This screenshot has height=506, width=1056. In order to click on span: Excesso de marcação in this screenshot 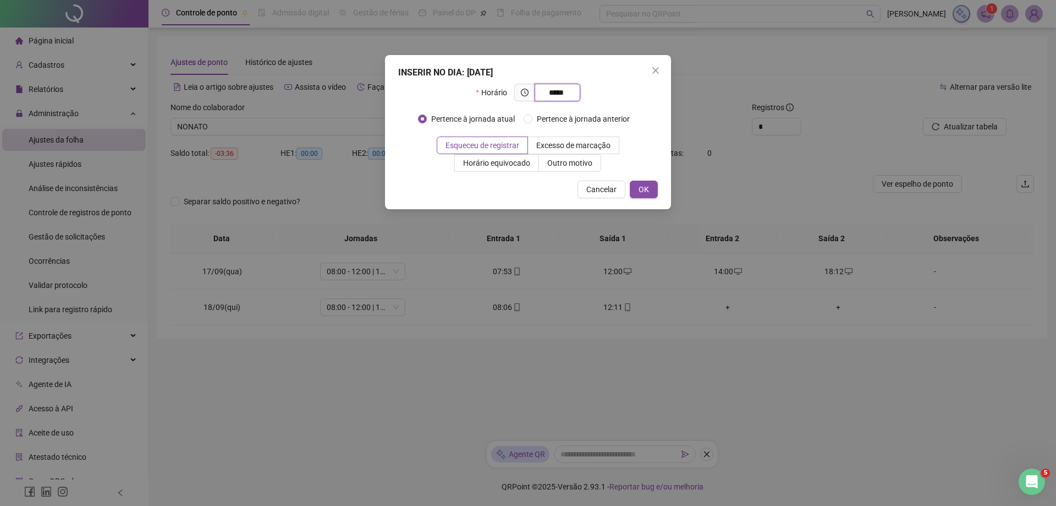, I will do `click(573, 145)`.